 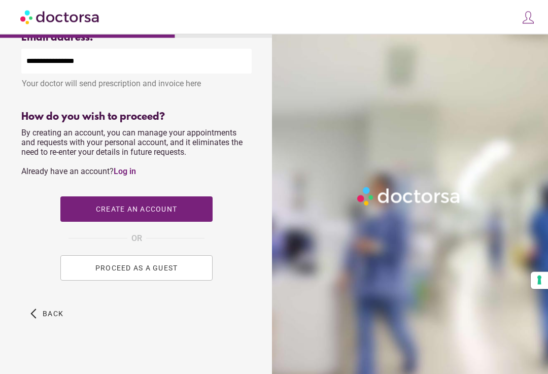 What do you see at coordinates (136, 209) in the screenshot?
I see `span: Create an account` at bounding box center [136, 209].